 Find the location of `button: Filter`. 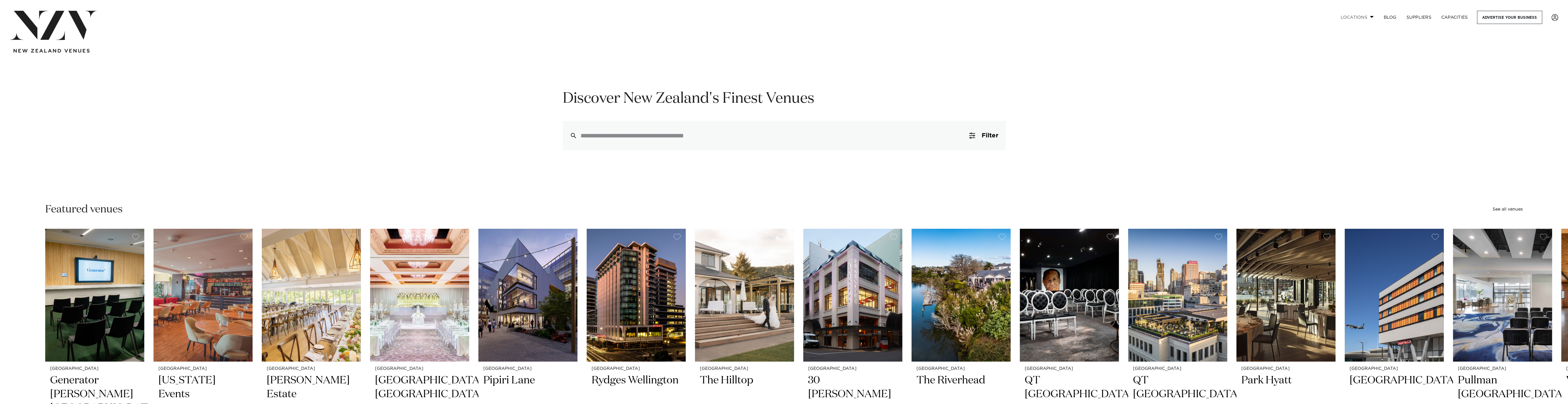

button: Filter is located at coordinates (983, 136).